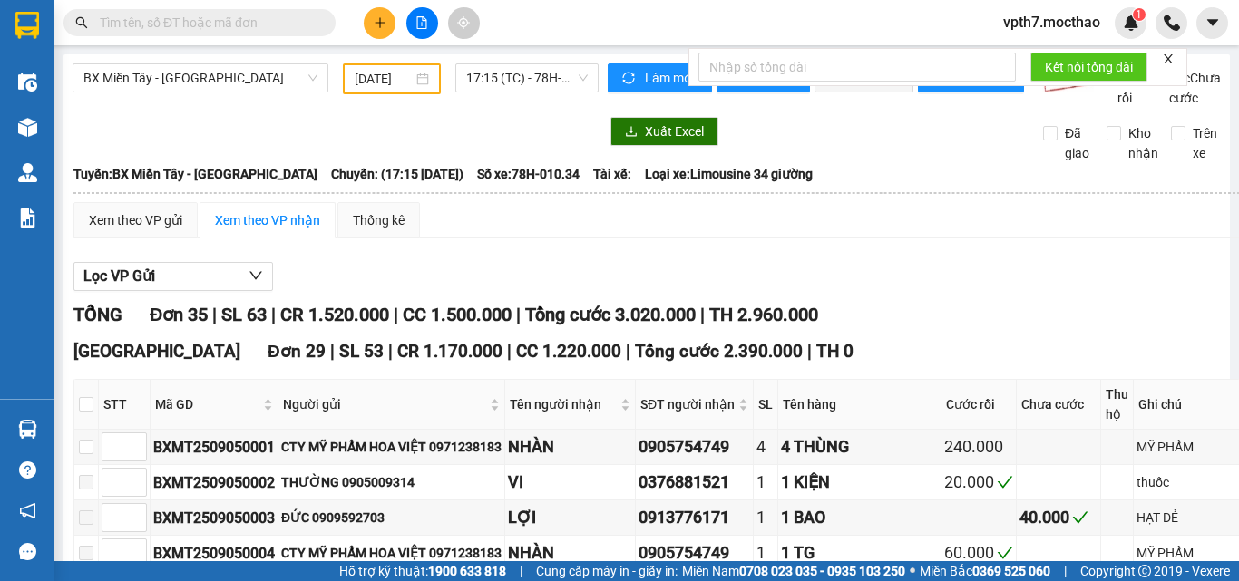  I want to click on span: Làm mới, so click(671, 78).